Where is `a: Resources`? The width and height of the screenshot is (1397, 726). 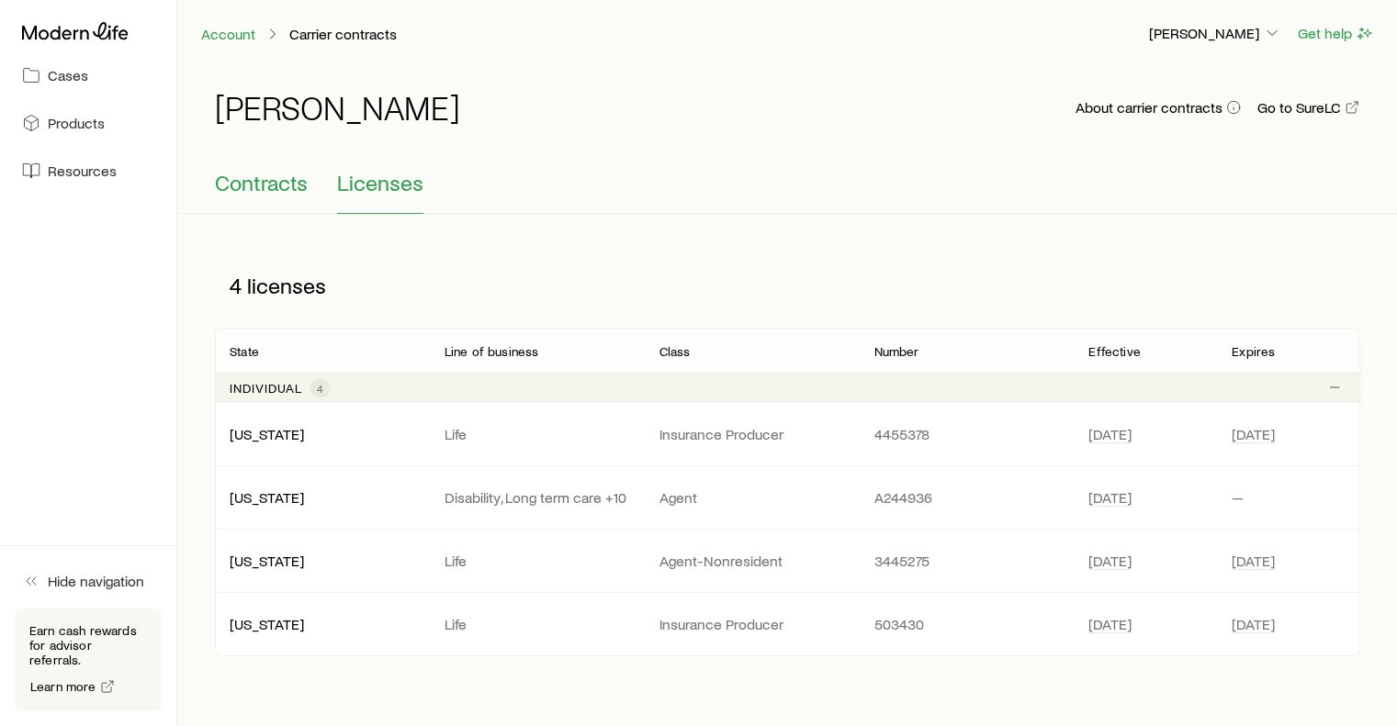 a: Resources is located at coordinates (88, 171).